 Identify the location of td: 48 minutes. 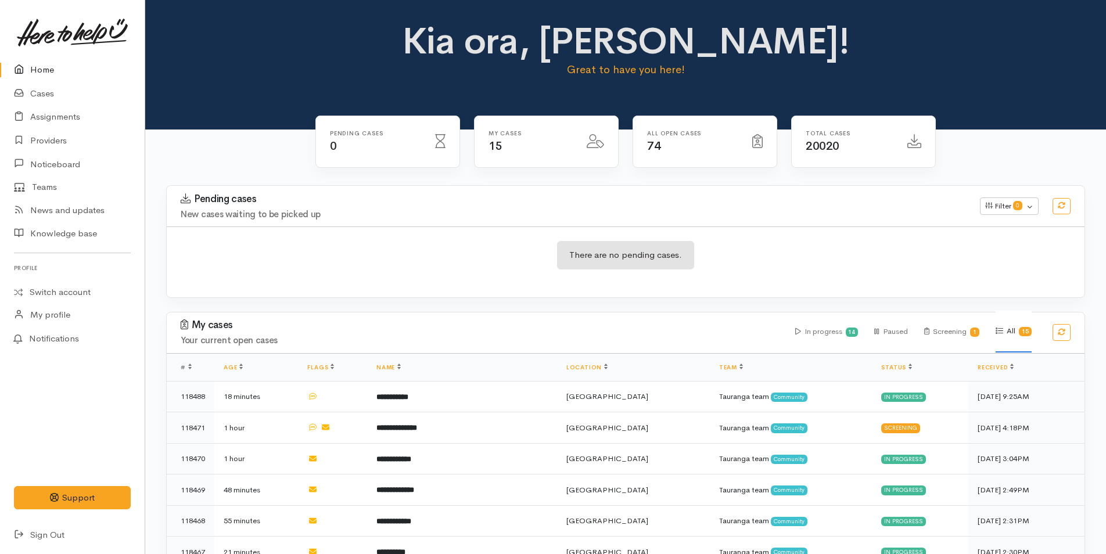
(256, 490).